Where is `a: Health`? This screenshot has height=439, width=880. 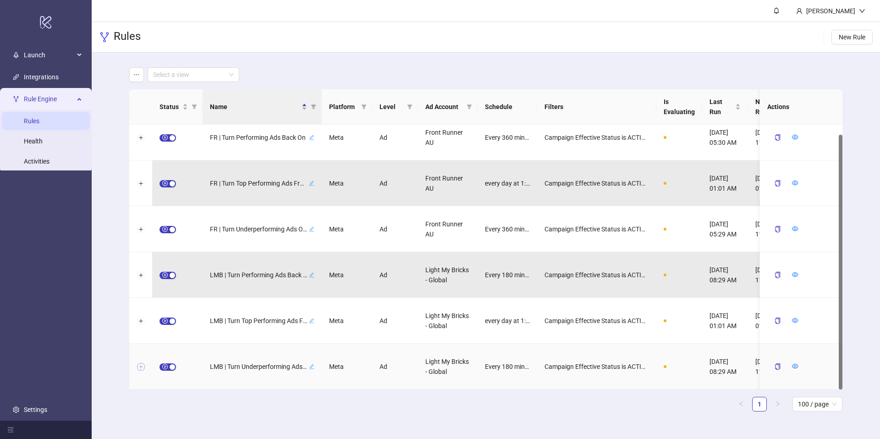
a: Health is located at coordinates (33, 141).